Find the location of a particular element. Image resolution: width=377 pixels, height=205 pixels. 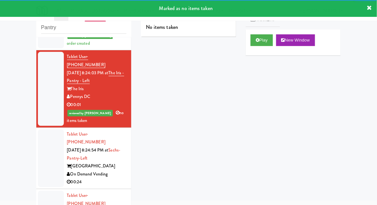

div: The Iris is located at coordinates (97, 89).